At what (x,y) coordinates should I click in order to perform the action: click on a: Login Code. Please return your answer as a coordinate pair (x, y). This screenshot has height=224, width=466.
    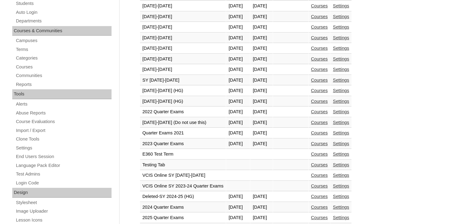
    Looking at the image, I should click on (63, 183).